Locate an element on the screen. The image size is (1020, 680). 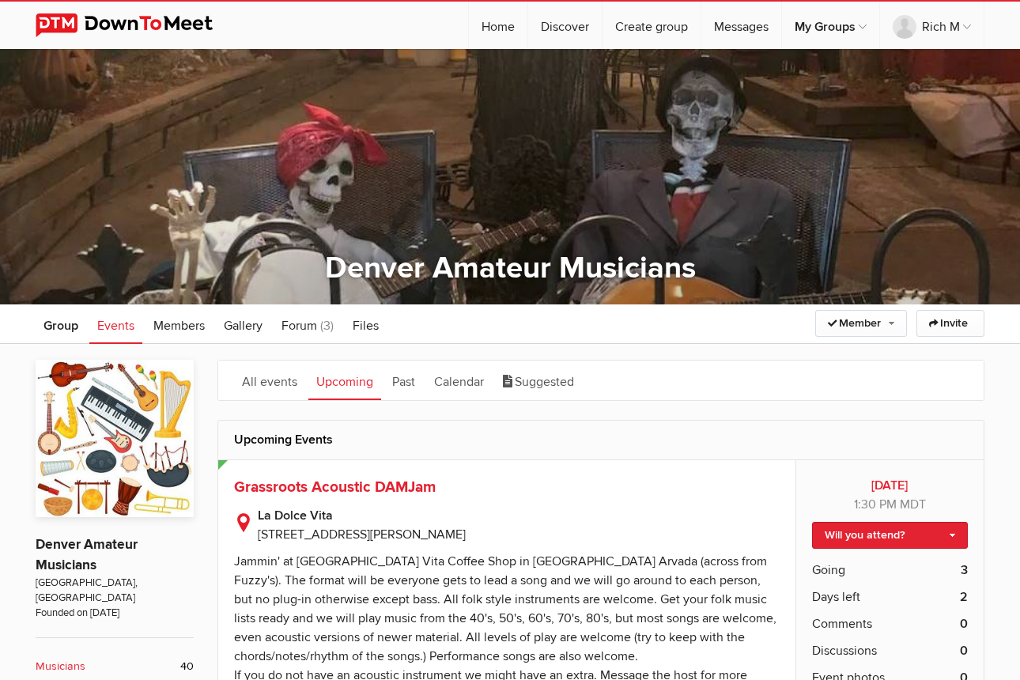
a: Past is located at coordinates (403, 380).